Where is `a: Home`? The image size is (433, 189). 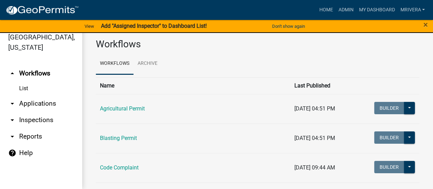 a: Home is located at coordinates (326, 10).